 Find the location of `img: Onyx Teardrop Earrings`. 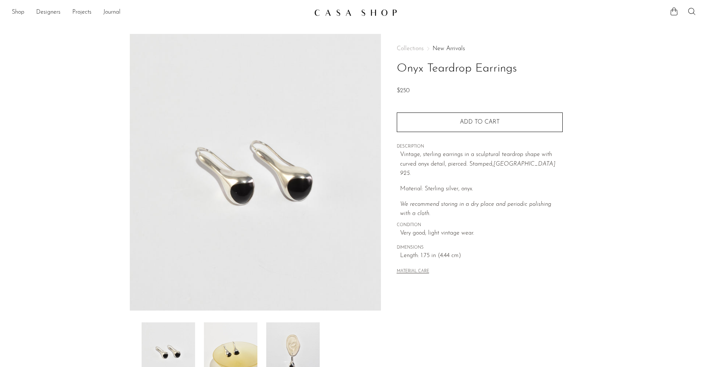

img: Onyx Teardrop Earrings is located at coordinates (255, 172).